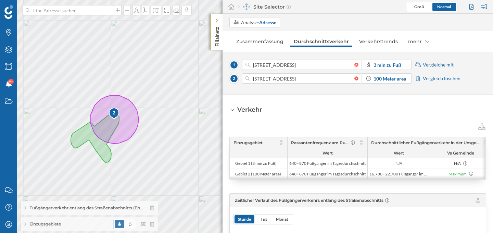 The image size is (493, 233). What do you see at coordinates (258, 22) in the screenshot?
I see `div: Analyse:` at bounding box center [258, 22].